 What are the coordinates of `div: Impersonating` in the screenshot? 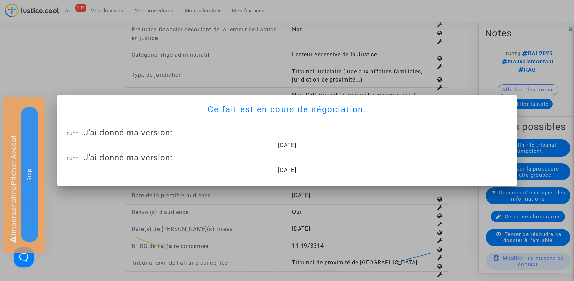 It's located at (24, 176).